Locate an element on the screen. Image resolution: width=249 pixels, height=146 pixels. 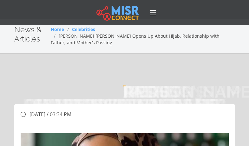
span: Celebrities is located at coordinates (83, 29).